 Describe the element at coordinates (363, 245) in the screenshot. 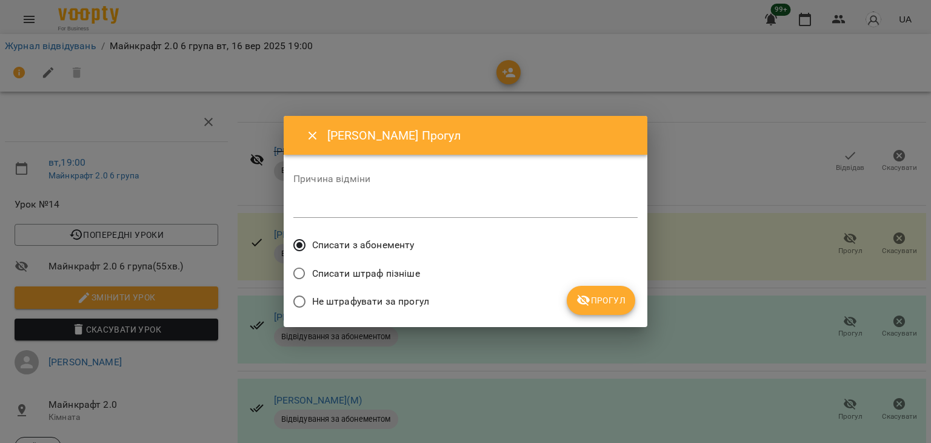

I see `span: Списати з абонементу` at that location.